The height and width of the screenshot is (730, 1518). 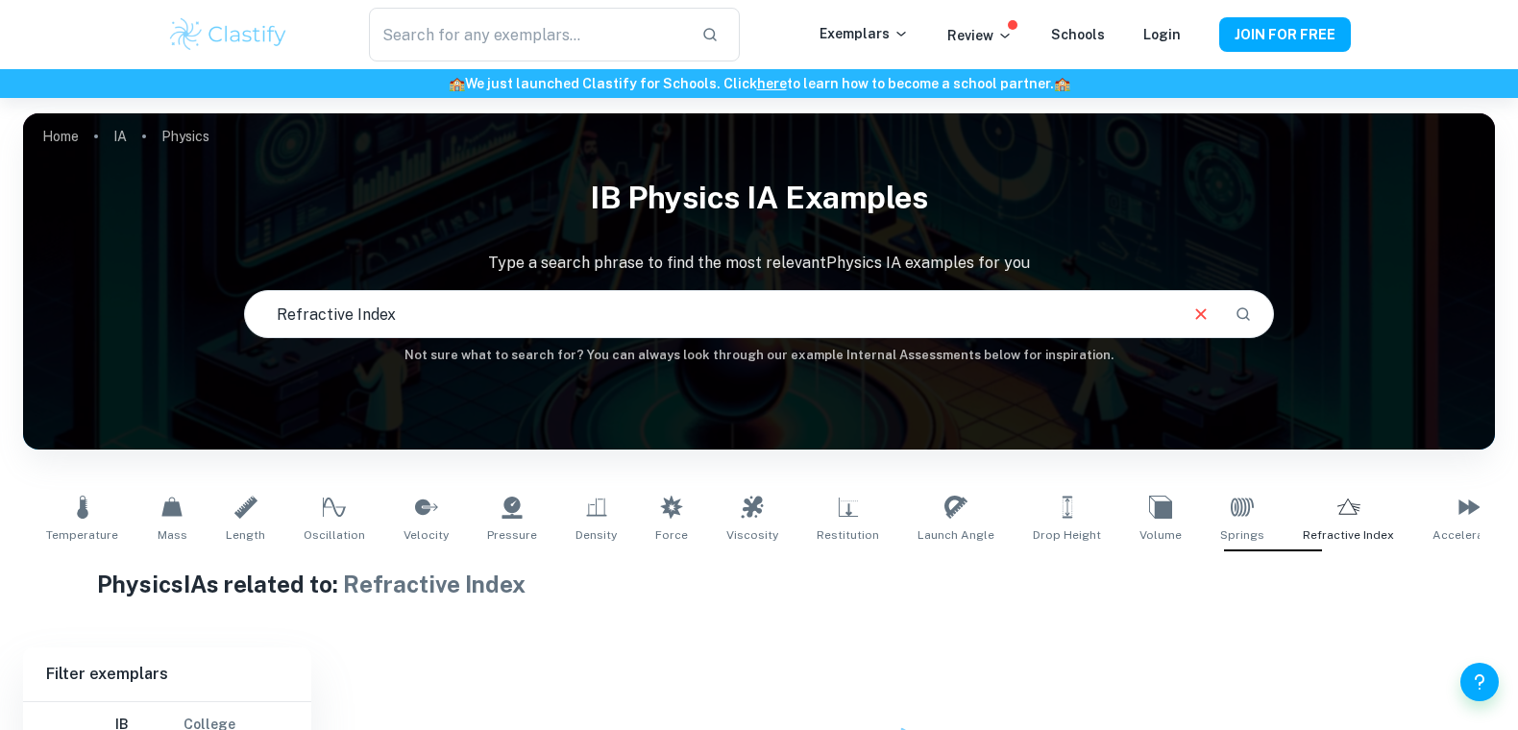 What do you see at coordinates (228, 35) in the screenshot?
I see `img: Clastify logo` at bounding box center [228, 35].